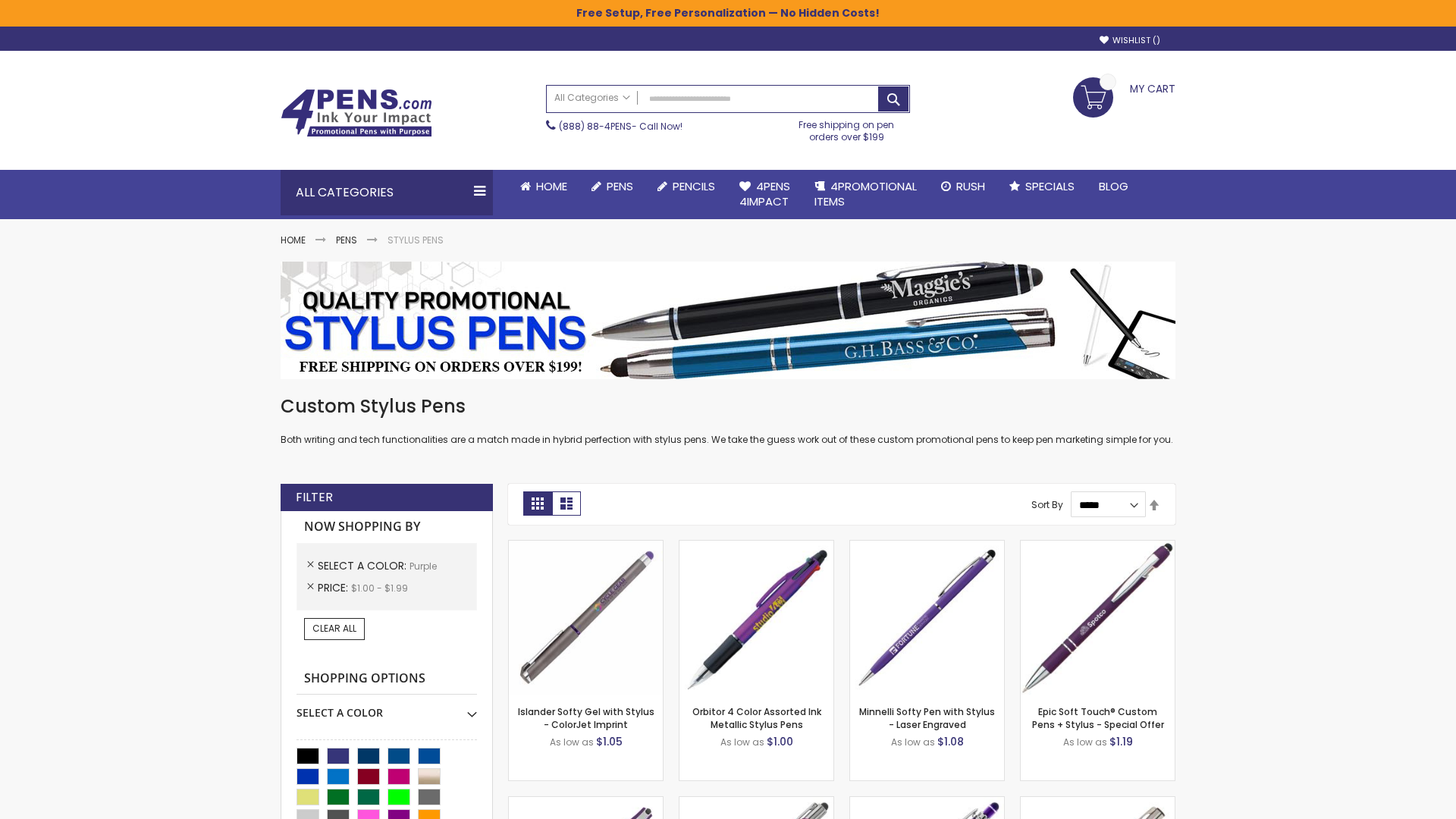 The height and width of the screenshot is (819, 1456). I want to click on strong: Grid, so click(538, 504).